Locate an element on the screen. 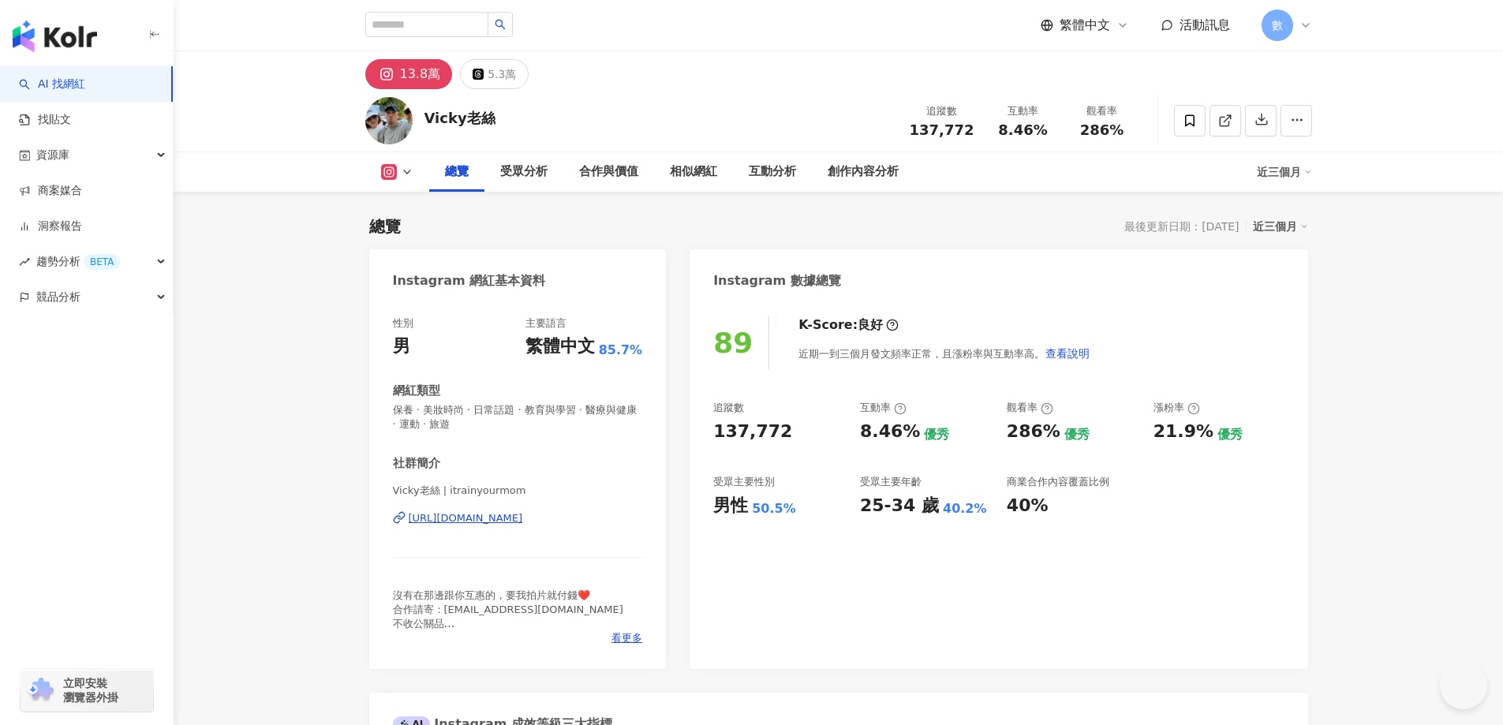 The image size is (1503, 725). div: 286% is located at coordinates (1034, 432).